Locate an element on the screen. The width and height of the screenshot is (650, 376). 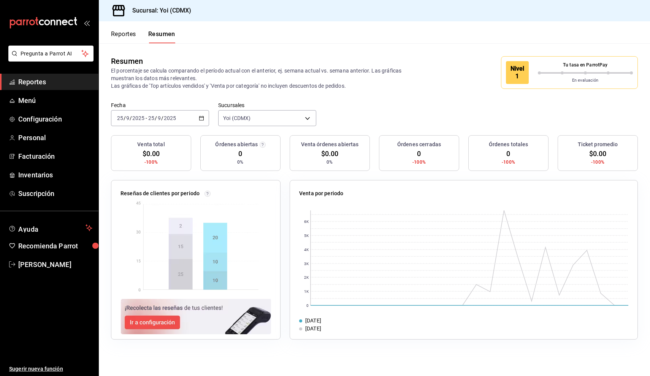
button: Pregunta a Parrot AI is located at coordinates (51, 54).